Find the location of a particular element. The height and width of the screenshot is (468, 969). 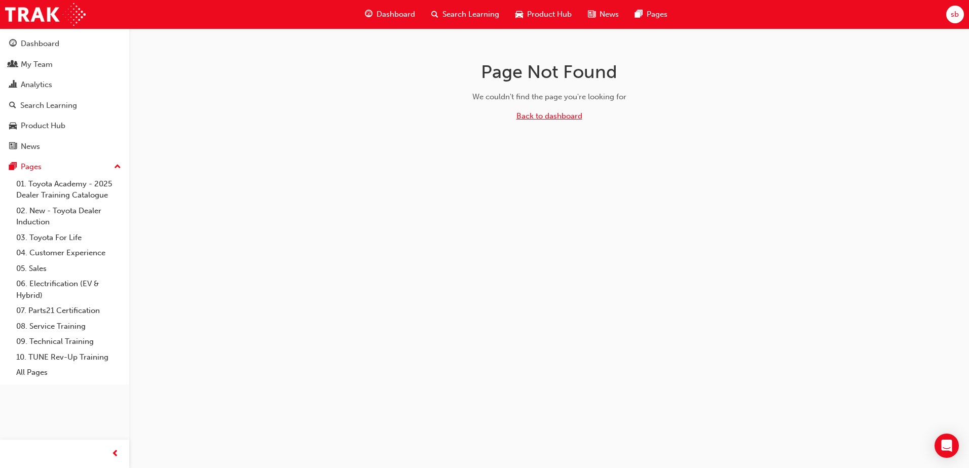

span: chart-icon is located at coordinates (13, 85).